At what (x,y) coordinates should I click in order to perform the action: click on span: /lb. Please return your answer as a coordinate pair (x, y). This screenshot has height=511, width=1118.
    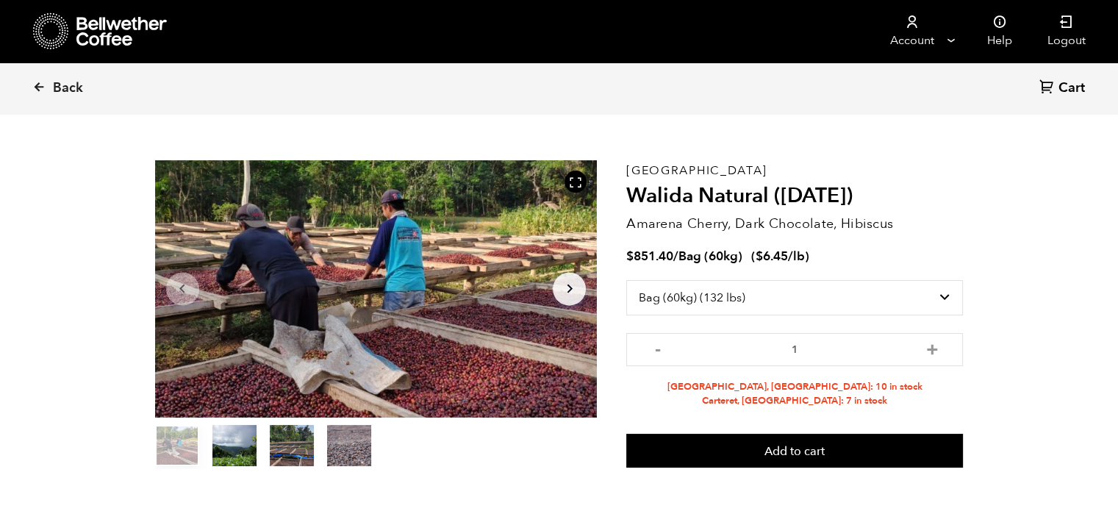
    Looking at the image, I should click on (796, 256).